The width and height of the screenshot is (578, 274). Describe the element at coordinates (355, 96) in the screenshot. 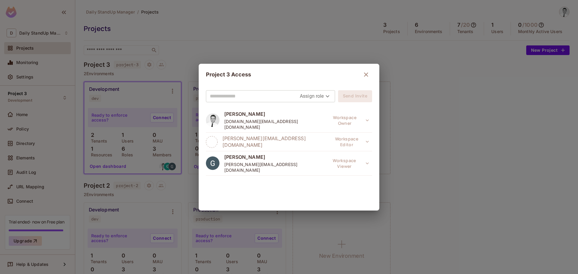

I see `button: Send Invite` at that location.